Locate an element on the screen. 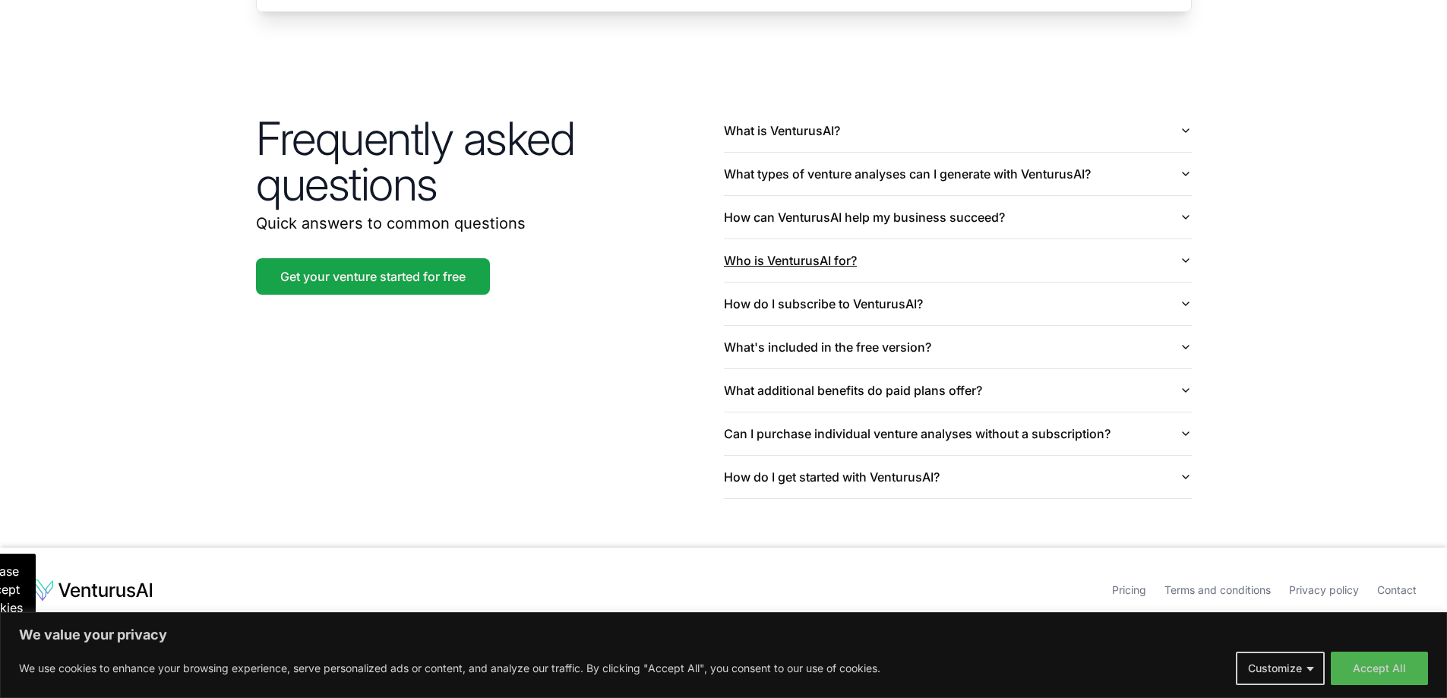  button: How do I subscribe to VenturusAI? is located at coordinates (958, 304).